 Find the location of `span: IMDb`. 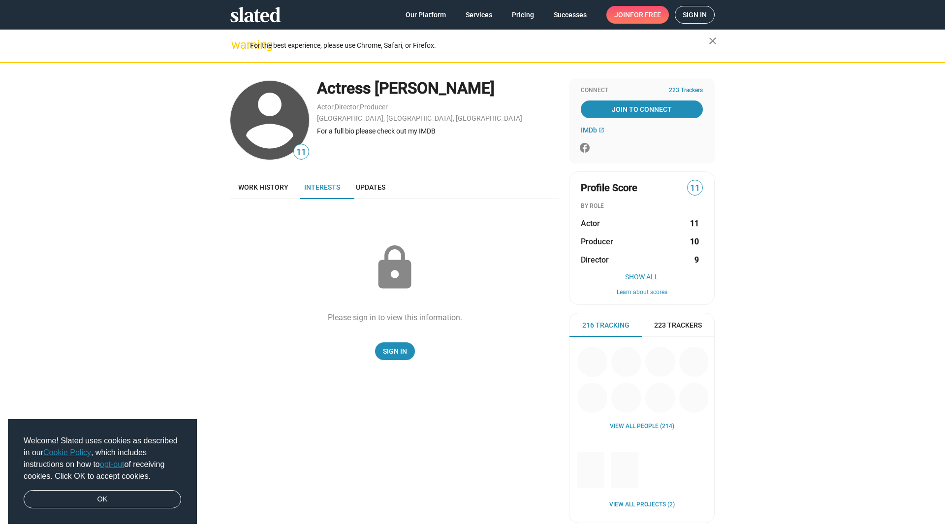

span: IMDb is located at coordinates (589, 130).